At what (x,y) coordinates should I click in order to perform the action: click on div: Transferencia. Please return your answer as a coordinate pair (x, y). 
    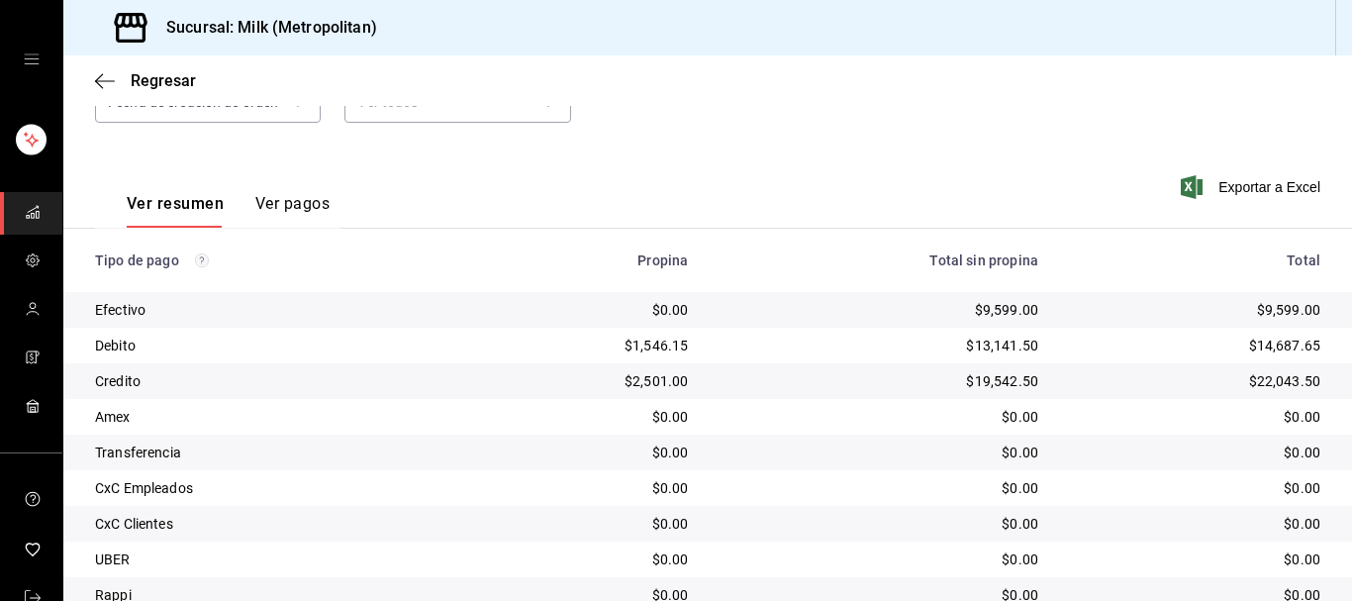
    Looking at the image, I should click on (272, 452).